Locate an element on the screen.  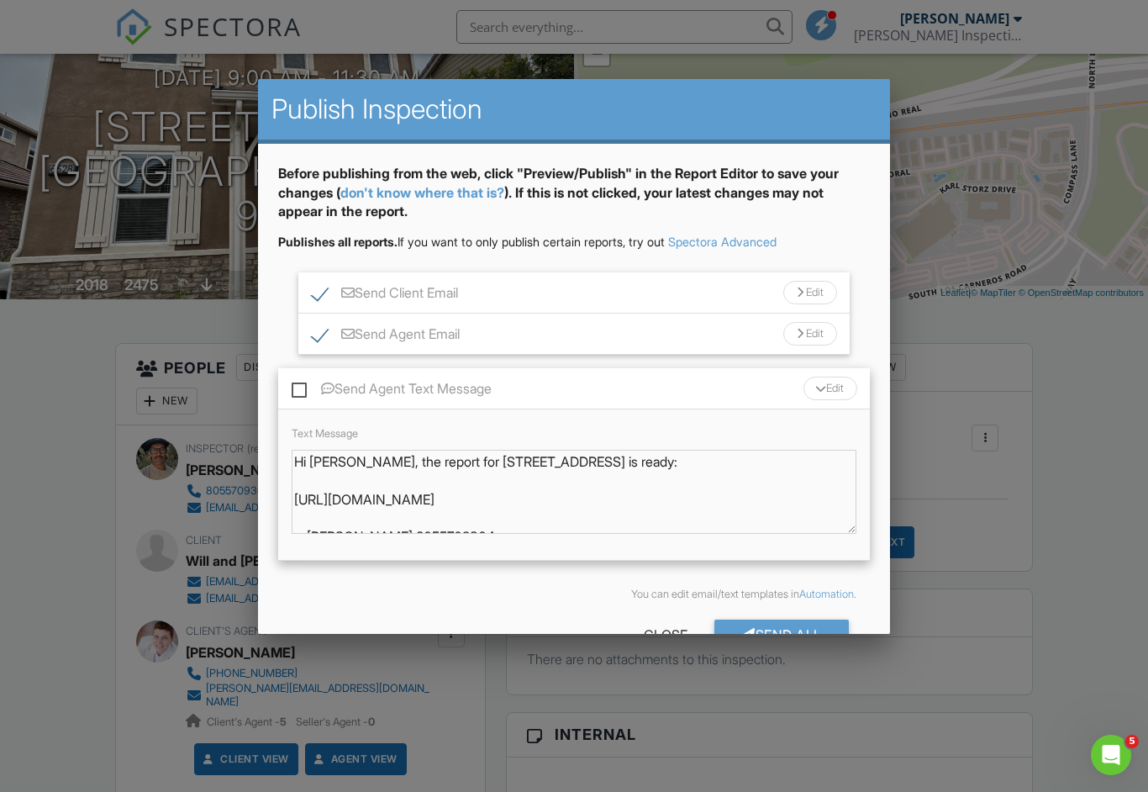
span: 5 is located at coordinates (1132, 741).